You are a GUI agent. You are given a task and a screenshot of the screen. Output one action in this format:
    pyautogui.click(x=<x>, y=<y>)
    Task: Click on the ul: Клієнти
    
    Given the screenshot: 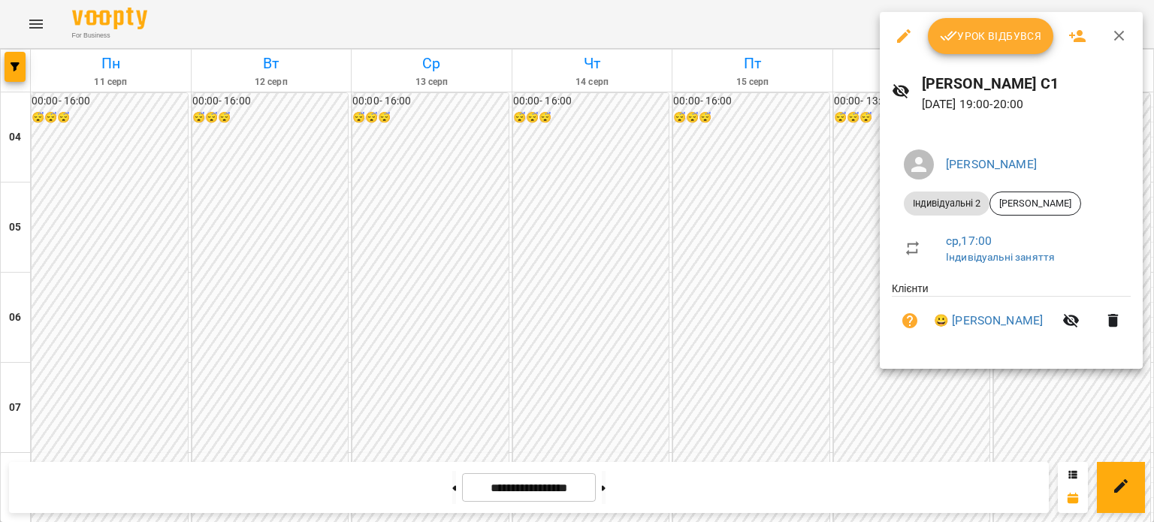 What is the action you would take?
    pyautogui.click(x=1012, y=316)
    